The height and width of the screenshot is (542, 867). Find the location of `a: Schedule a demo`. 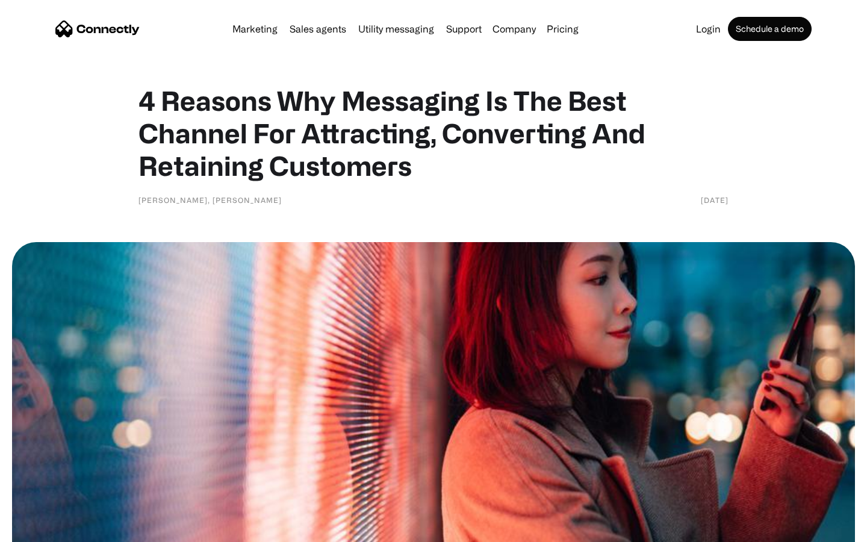

a: Schedule a demo is located at coordinates (769, 29).